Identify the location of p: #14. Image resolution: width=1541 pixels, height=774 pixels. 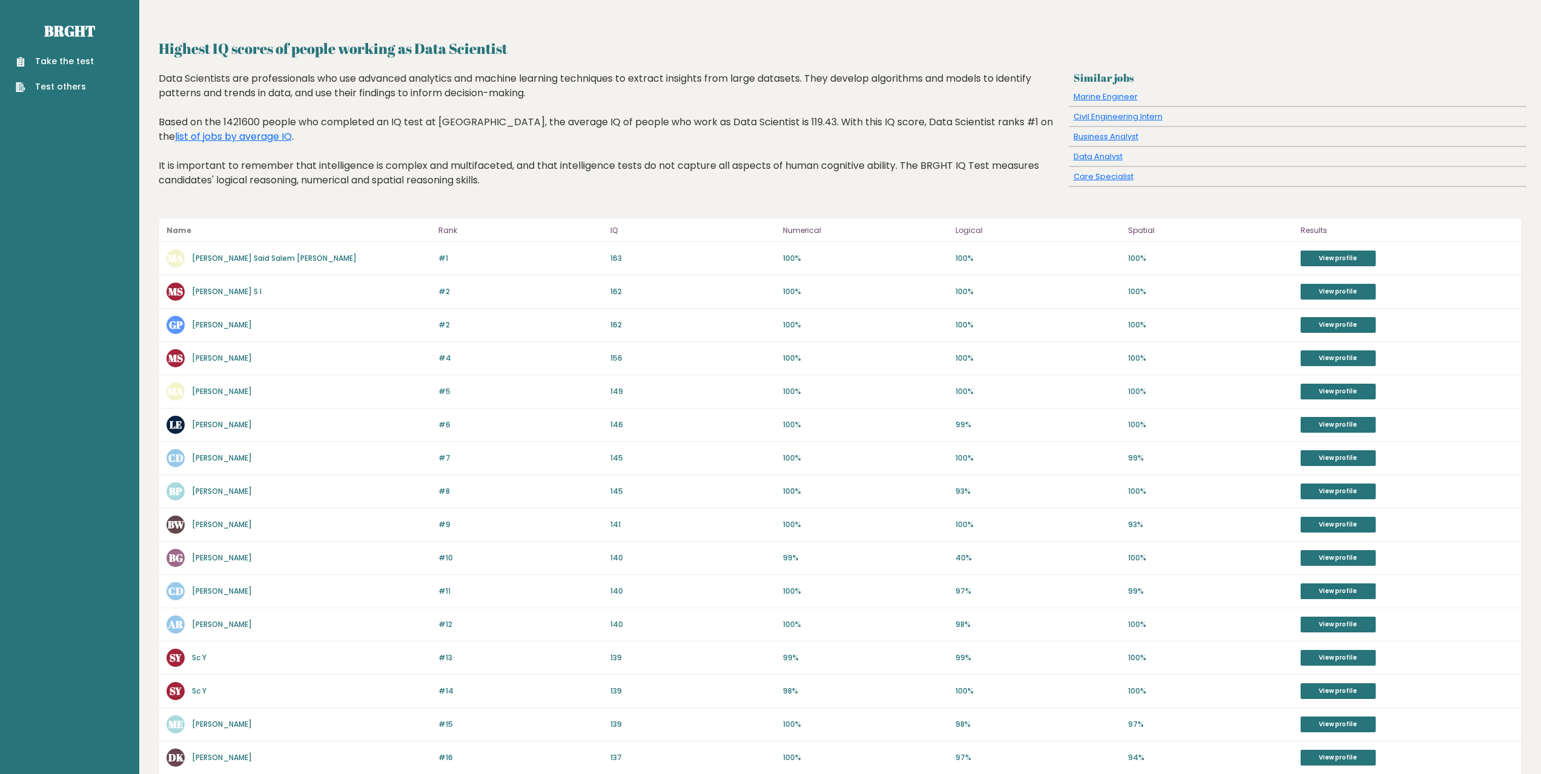
(521, 691).